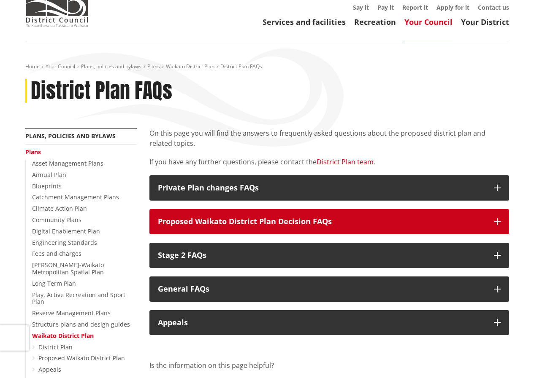 This screenshot has height=378, width=534. I want to click on h1: District Plan FAQs, so click(101, 91).